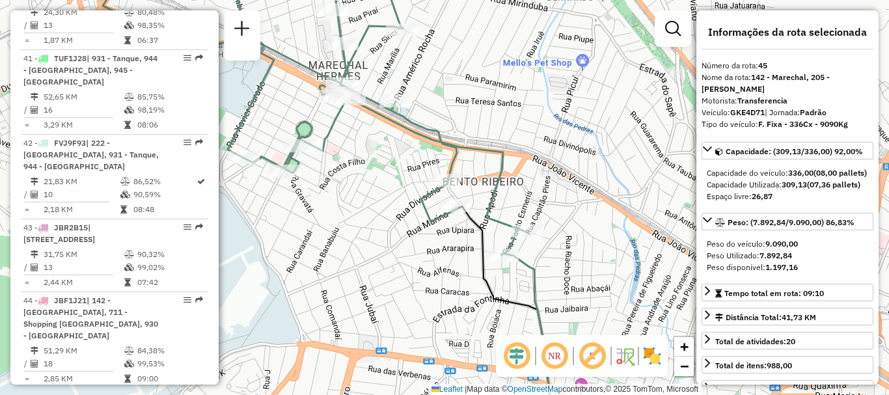 The image size is (889, 395). What do you see at coordinates (164, 210) in the screenshot?
I see `td: 08:48` at bounding box center [164, 210].